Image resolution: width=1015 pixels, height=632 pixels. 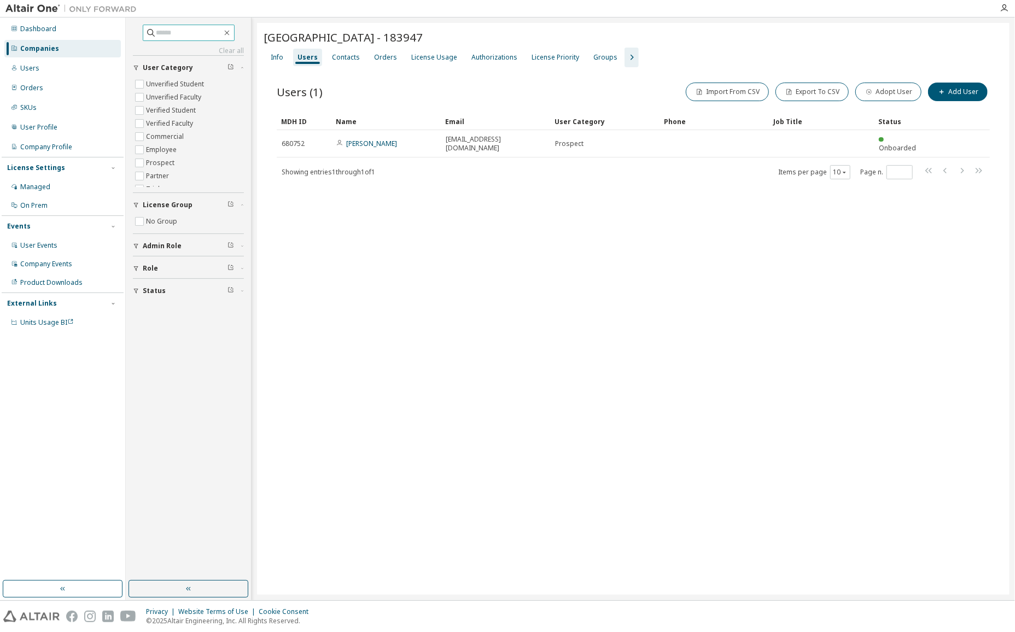 I want to click on div: Info, so click(x=277, y=57).